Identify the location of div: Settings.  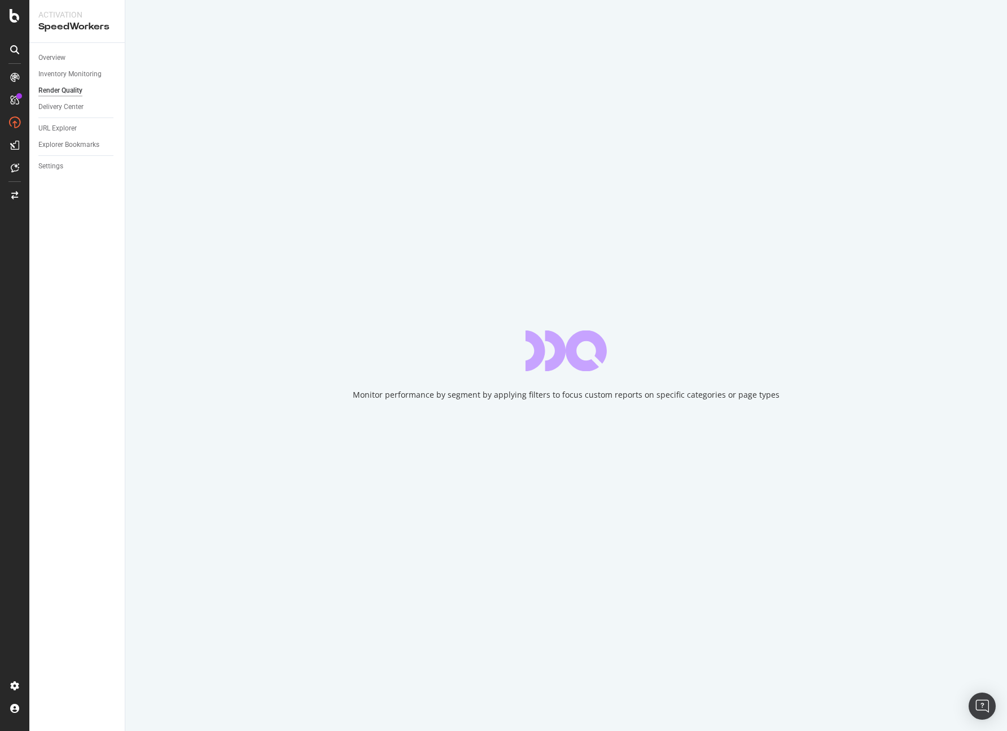
(51, 166).